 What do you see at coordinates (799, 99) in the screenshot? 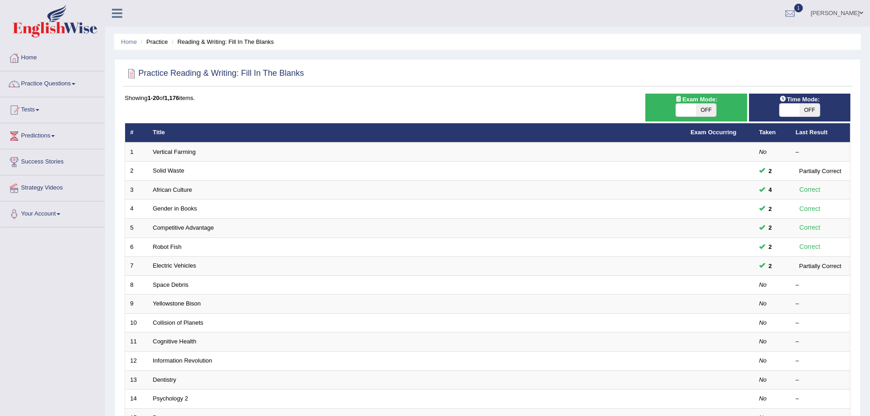
I see `span: Time Mode:` at bounding box center [799, 99].